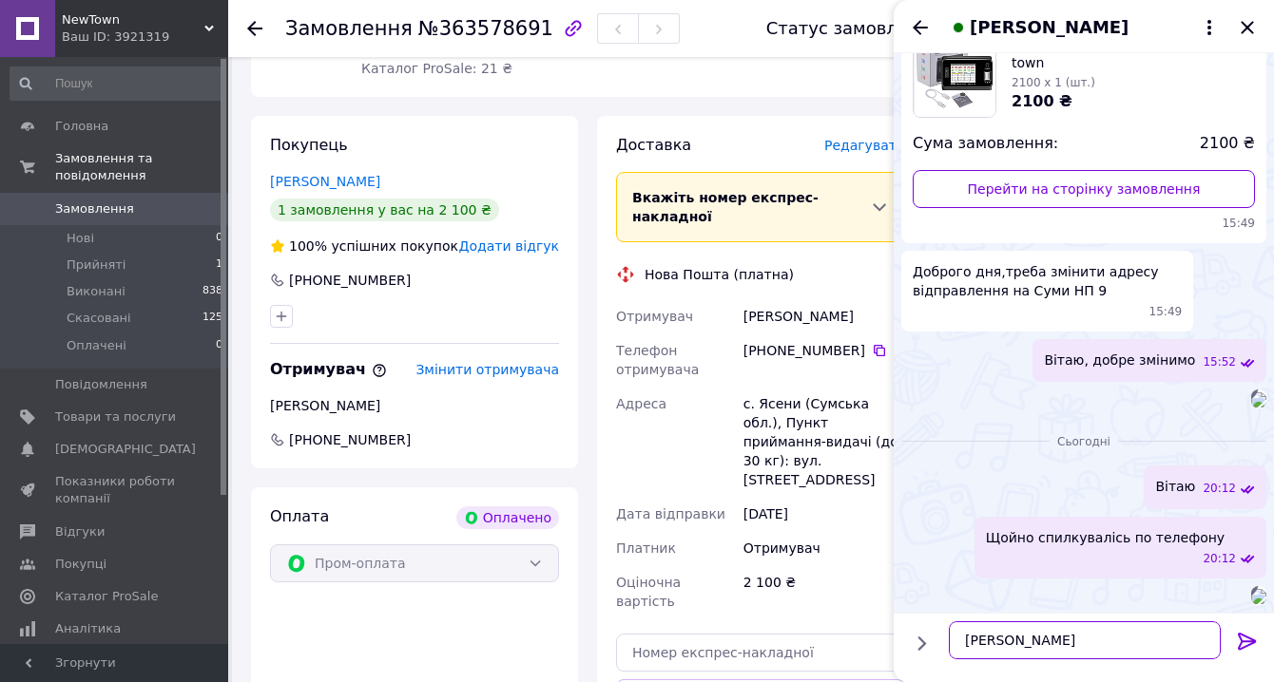  I want to click on div: Отримувач, so click(824, 548).